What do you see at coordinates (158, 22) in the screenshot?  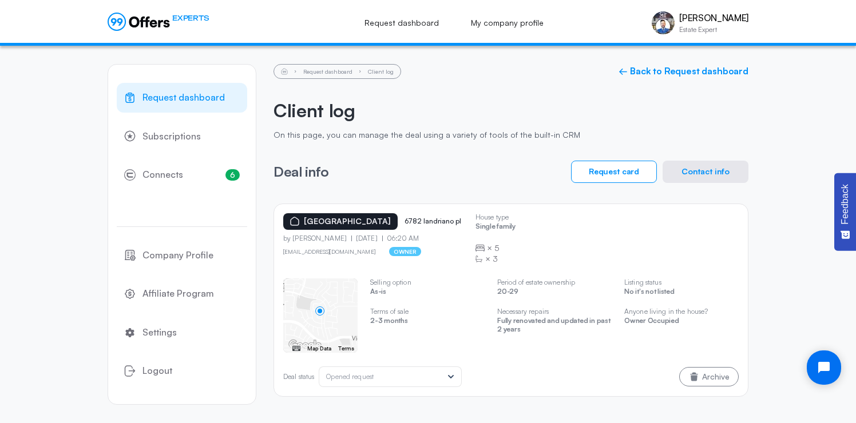 I see `a: EXPERTS` at bounding box center [158, 22].